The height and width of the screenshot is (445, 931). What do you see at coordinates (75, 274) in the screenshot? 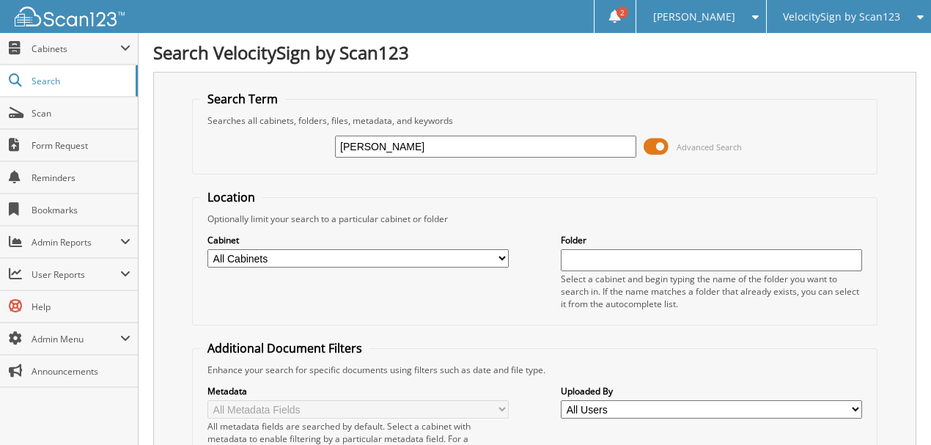
I see `span: User Reports` at bounding box center [75, 274].